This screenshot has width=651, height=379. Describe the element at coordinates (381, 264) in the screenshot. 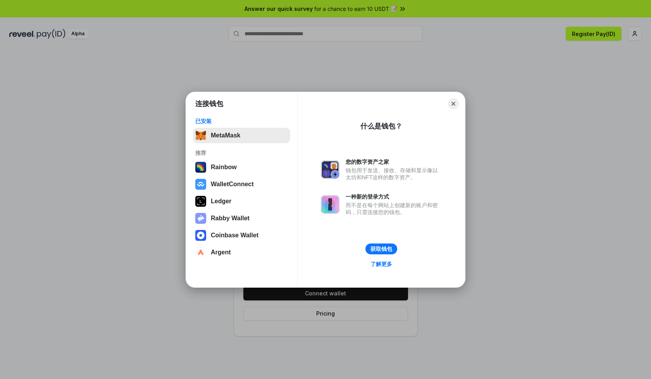

I see `a: 了解更多` at that location.